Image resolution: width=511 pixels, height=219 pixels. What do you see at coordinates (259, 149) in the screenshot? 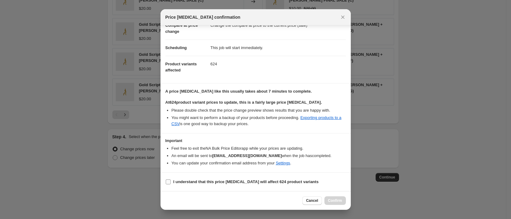
I see `li: Feel free to exit the NA Bulk Price Editor app while your prices are updating.` at bounding box center [259, 149].